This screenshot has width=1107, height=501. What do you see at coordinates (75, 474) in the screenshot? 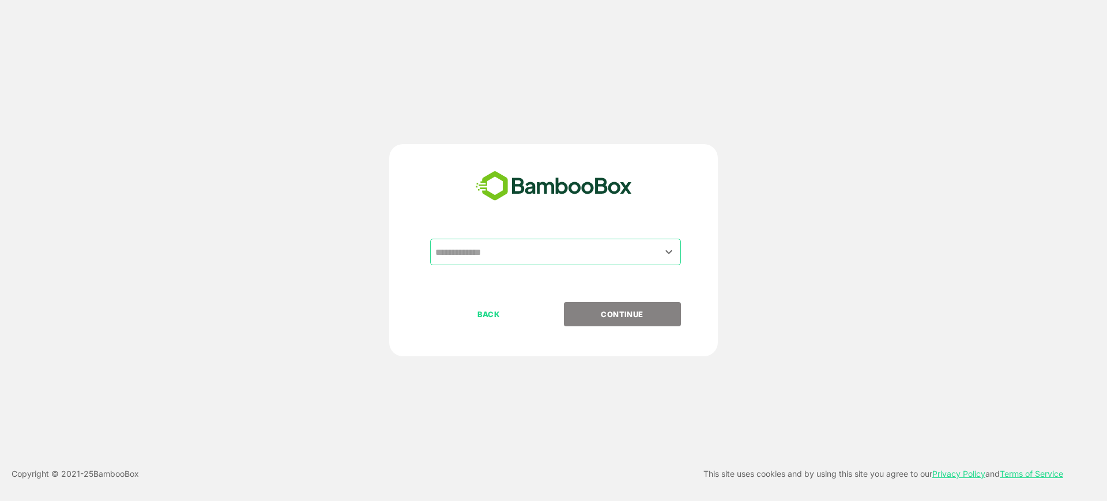
I see `p: Copyright © 2021- 25 BambooBox` at bounding box center [75, 474].